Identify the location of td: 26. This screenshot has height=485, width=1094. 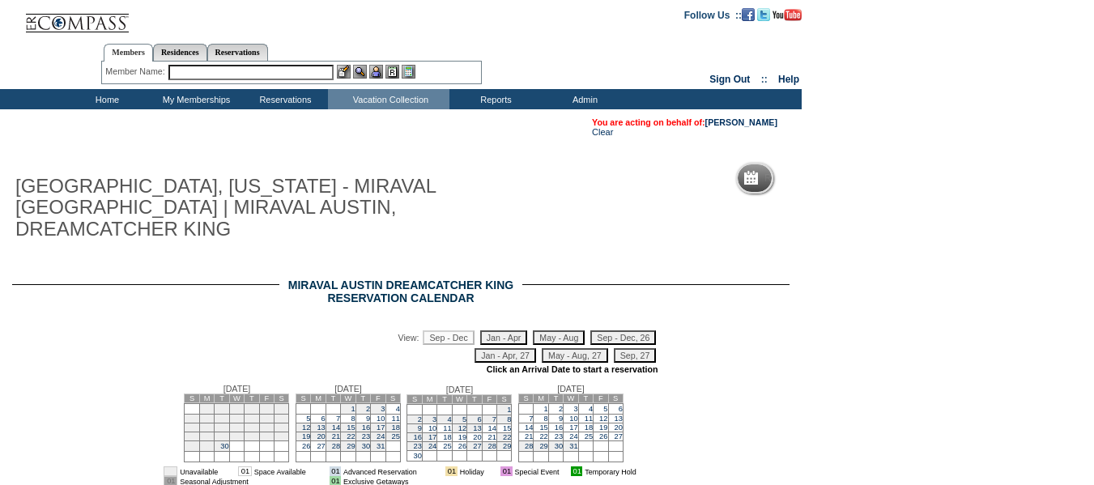
(267, 436).